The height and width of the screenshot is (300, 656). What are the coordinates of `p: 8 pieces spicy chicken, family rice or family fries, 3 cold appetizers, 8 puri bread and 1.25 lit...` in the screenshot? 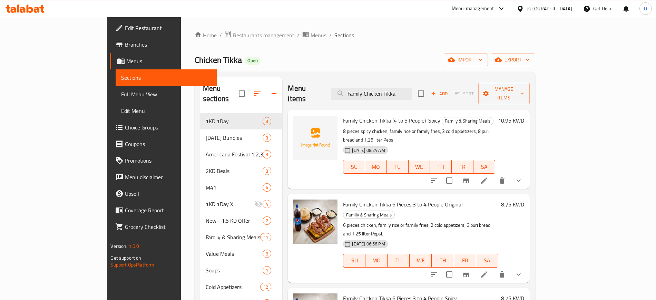 It's located at (419, 136).